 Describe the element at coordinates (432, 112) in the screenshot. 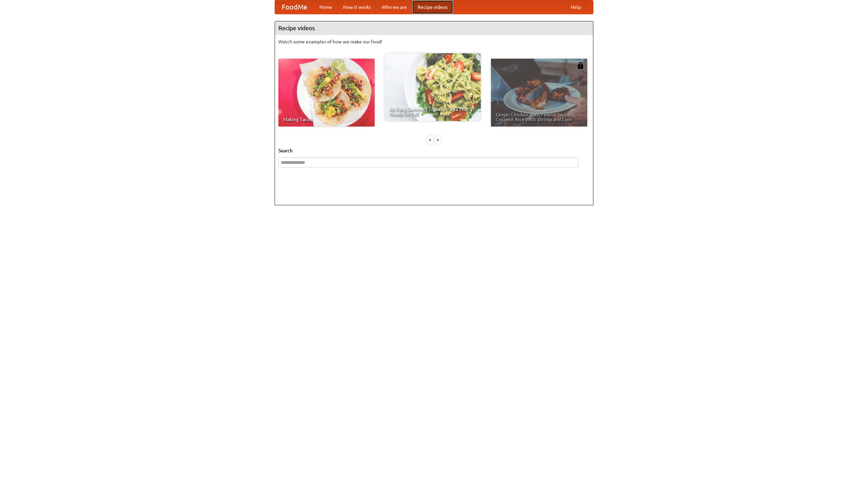

I see `span: An Easy, Summery Tomato Pasta That's Ready for Fall` at that location.